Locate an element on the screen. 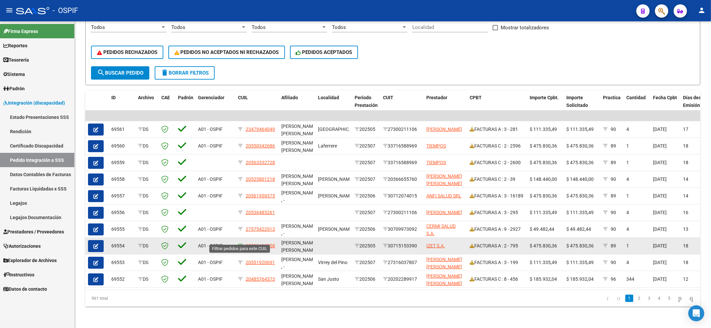 This screenshot has height=328, width=711. span: San Justo is located at coordinates (328, 279).